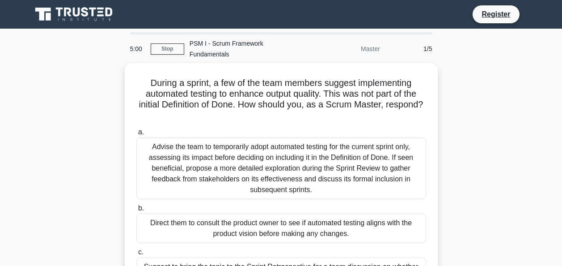 Image resolution: width=562 pixels, height=266 pixels. I want to click on div: Master, so click(346, 49).